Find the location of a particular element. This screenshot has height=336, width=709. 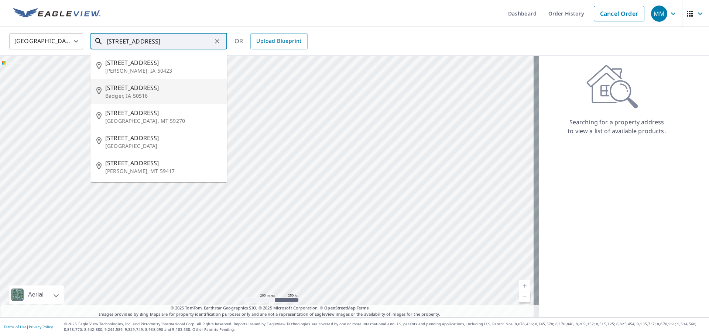

div: Aerial is located at coordinates (36, 295).